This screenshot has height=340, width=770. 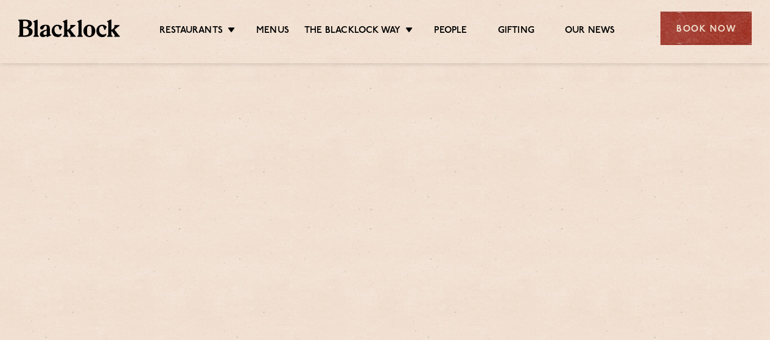 What do you see at coordinates (69, 28) in the screenshot?
I see `img: BL_Textured_Logo-footer-cropped.svg` at bounding box center [69, 28].